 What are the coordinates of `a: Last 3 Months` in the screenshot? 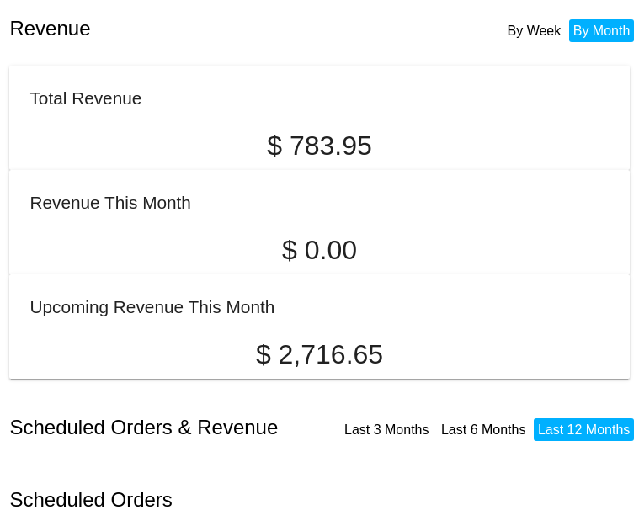 It's located at (386, 429).